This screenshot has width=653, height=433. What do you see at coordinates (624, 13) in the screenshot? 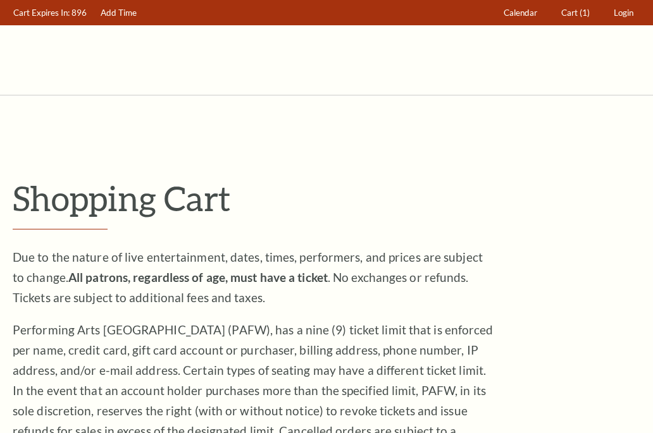
I see `a: Login` at bounding box center [624, 13].